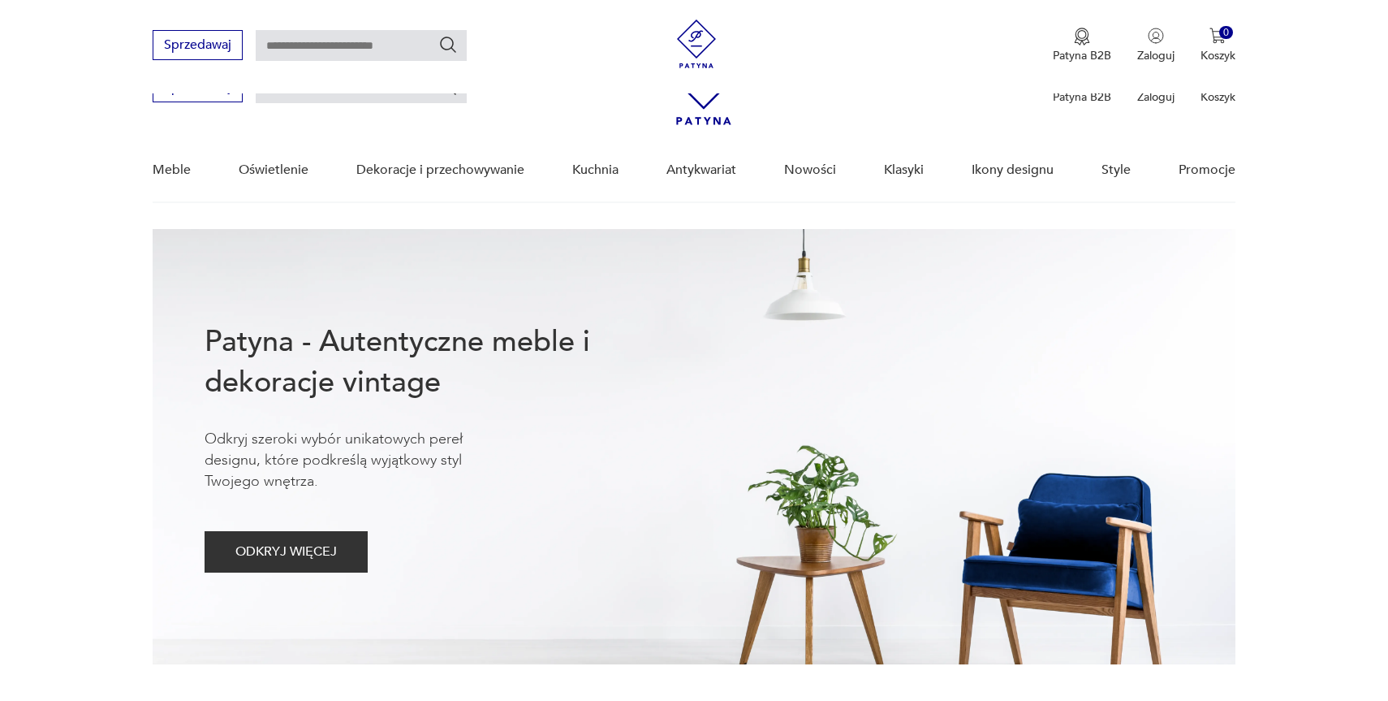  Describe the element at coordinates (274, 170) in the screenshot. I see `a: Oświetlenie` at that location.